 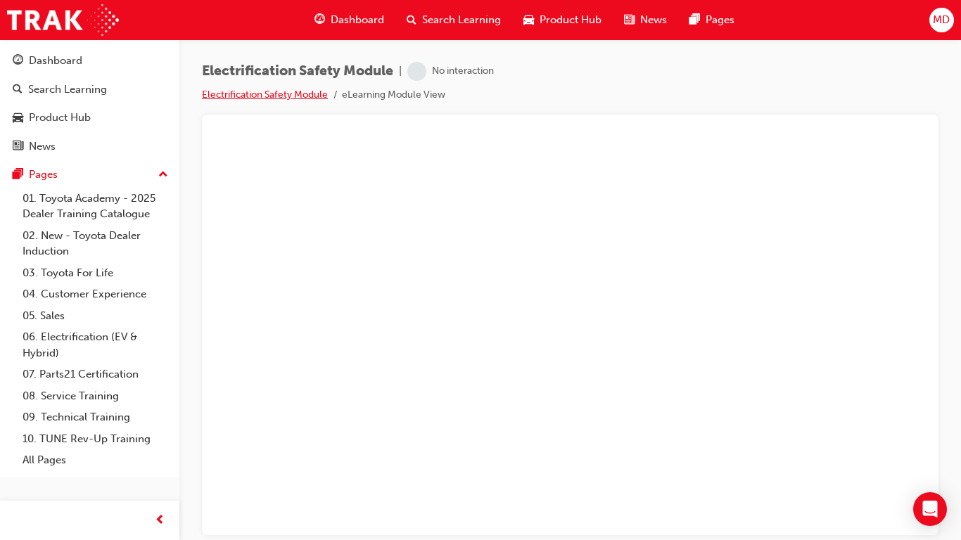 I want to click on div: Search Learning, so click(x=68, y=89).